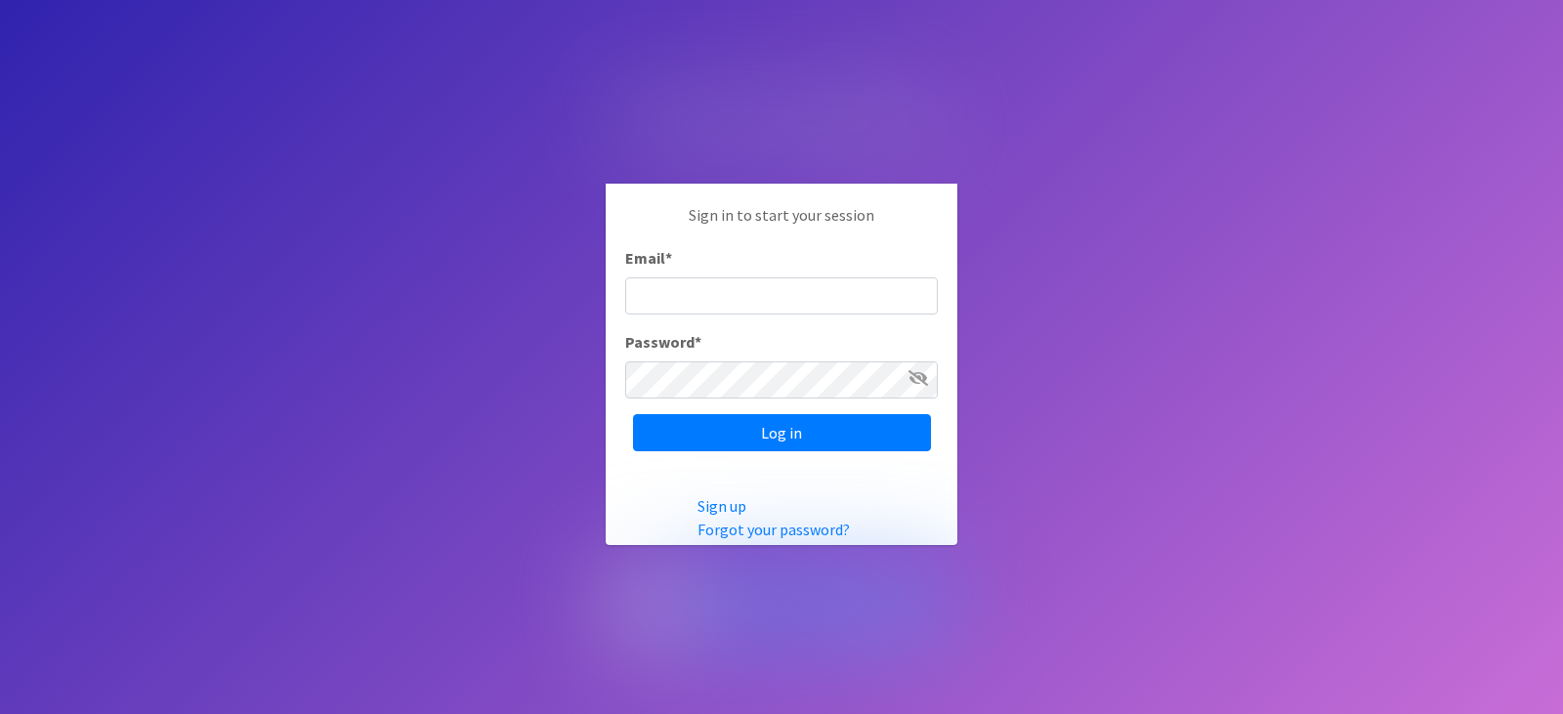 This screenshot has width=1563, height=714. What do you see at coordinates (774, 530) in the screenshot?
I see `a: Forgot your password?` at bounding box center [774, 530].